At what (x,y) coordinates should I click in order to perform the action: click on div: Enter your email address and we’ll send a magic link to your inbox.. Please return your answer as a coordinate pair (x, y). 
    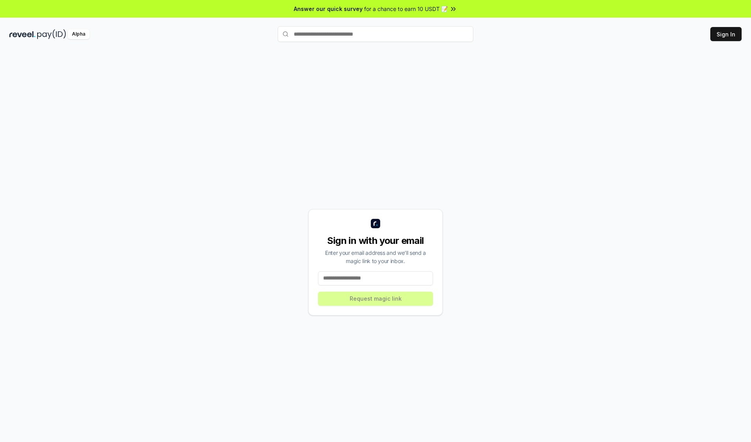
    Looking at the image, I should click on (376, 257).